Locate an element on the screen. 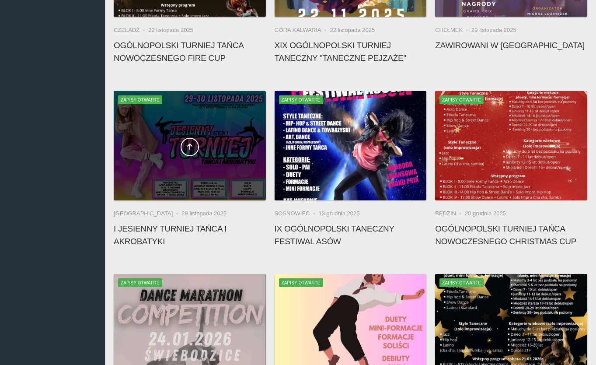 The width and height of the screenshot is (596, 365). li: Góra Kalwaria is located at coordinates (302, 30).